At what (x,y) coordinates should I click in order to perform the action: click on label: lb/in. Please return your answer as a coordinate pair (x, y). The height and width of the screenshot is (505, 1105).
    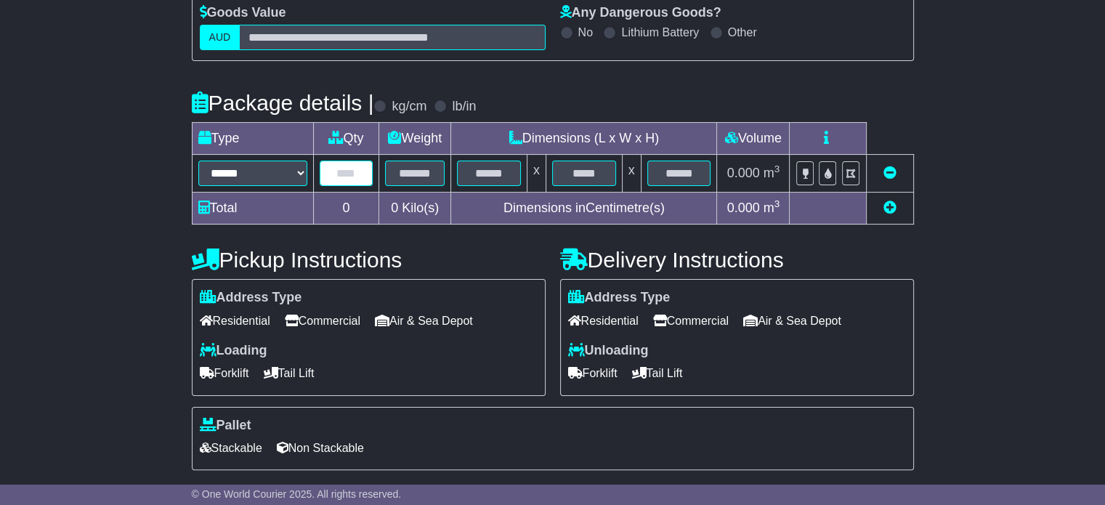
    Looking at the image, I should click on (464, 107).